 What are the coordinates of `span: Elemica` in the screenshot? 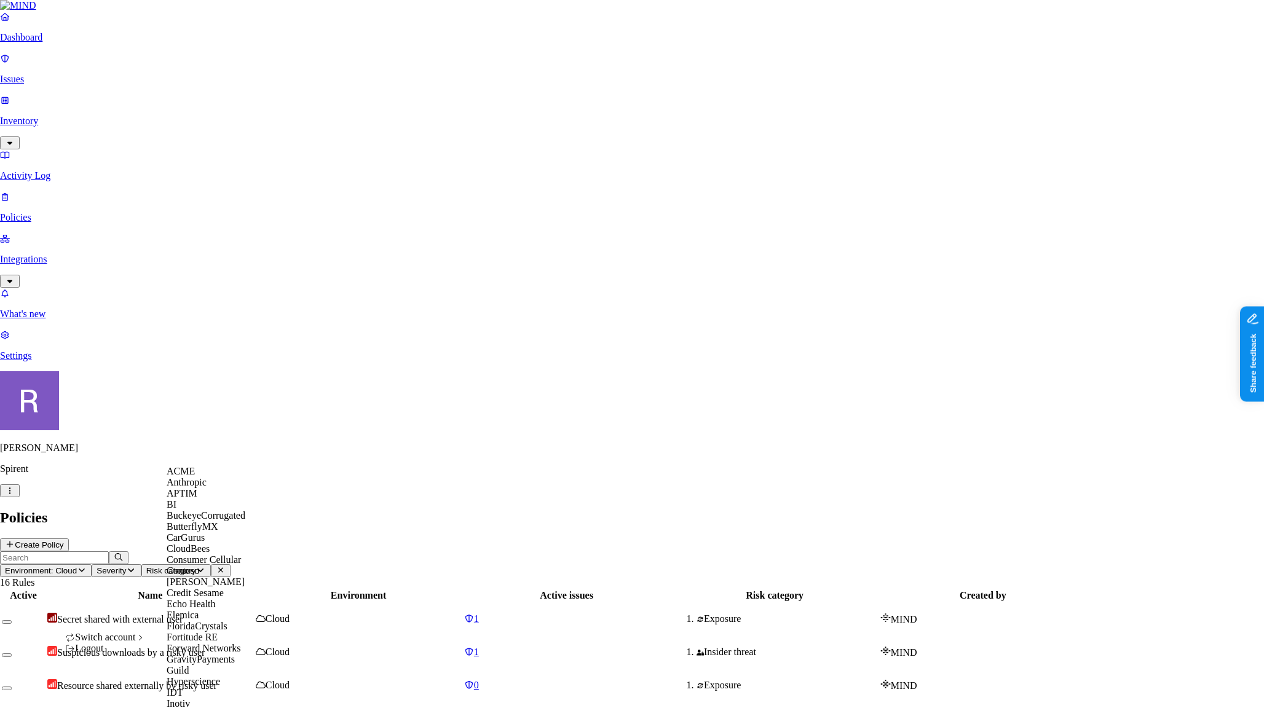 It's located at (183, 615).